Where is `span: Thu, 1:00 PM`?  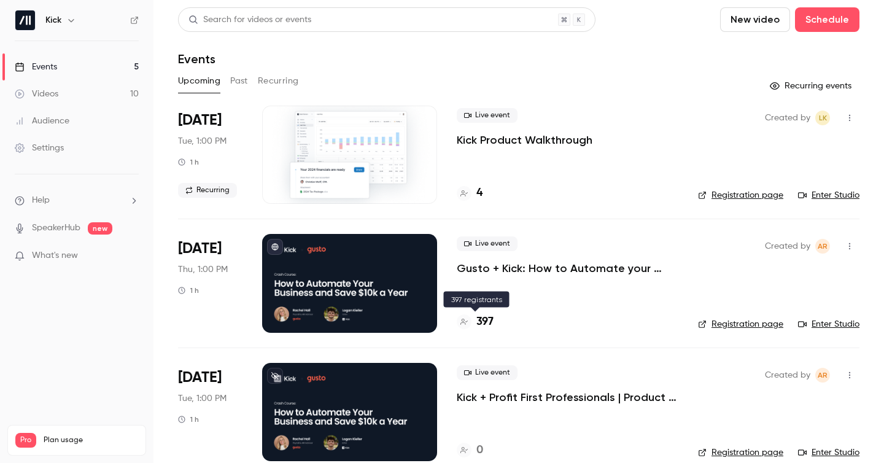
span: Thu, 1:00 PM is located at coordinates (203, 270).